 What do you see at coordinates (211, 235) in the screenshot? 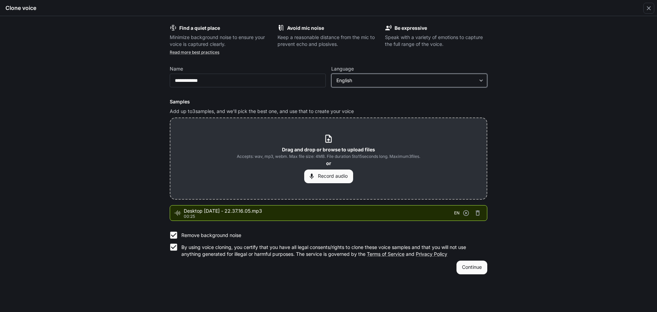
I see `p: Remove background noise` at bounding box center [211, 235].